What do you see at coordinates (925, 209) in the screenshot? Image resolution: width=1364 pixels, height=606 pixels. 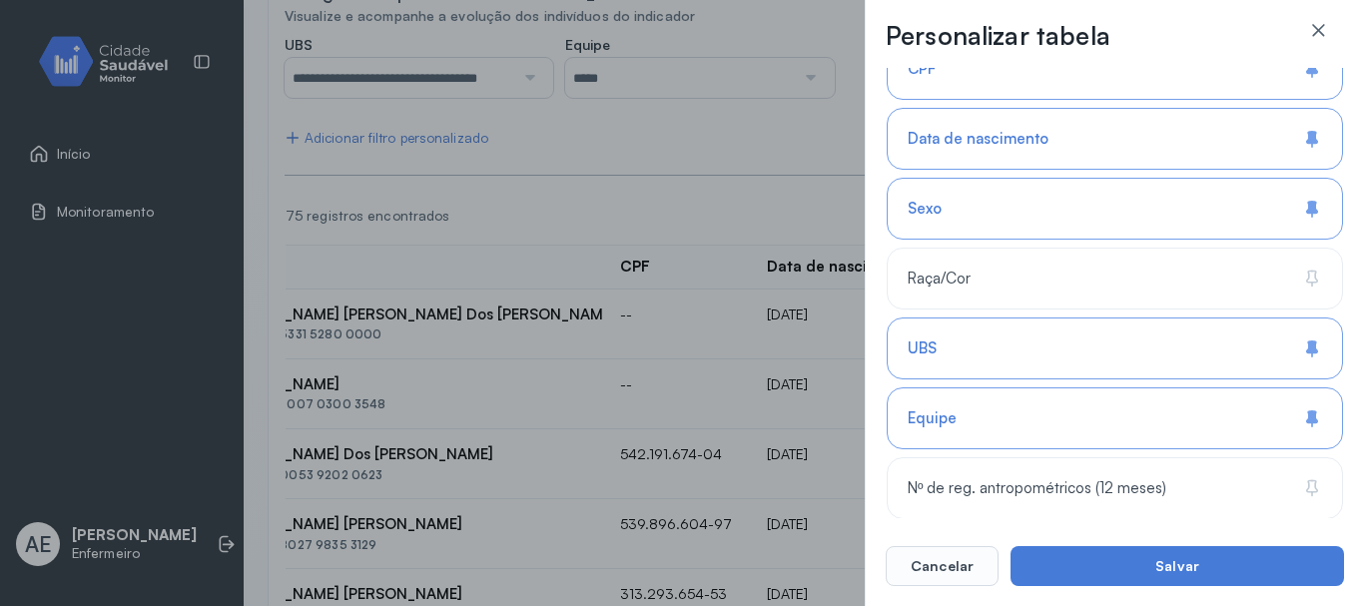 I see `span: Sexo` at bounding box center [925, 209].